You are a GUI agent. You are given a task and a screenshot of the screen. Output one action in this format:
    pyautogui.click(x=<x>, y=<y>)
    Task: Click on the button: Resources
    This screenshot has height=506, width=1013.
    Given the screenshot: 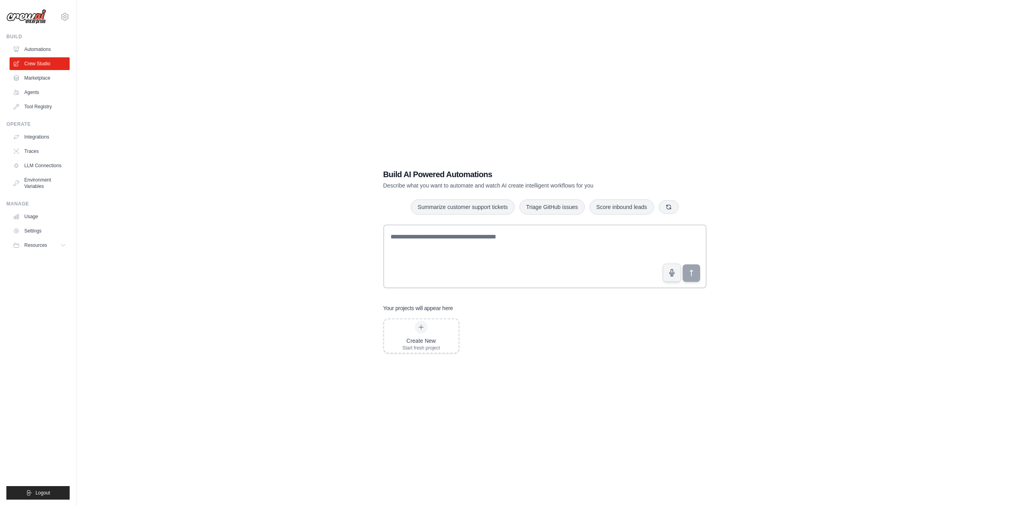 What is the action you would take?
    pyautogui.click(x=39, y=245)
    